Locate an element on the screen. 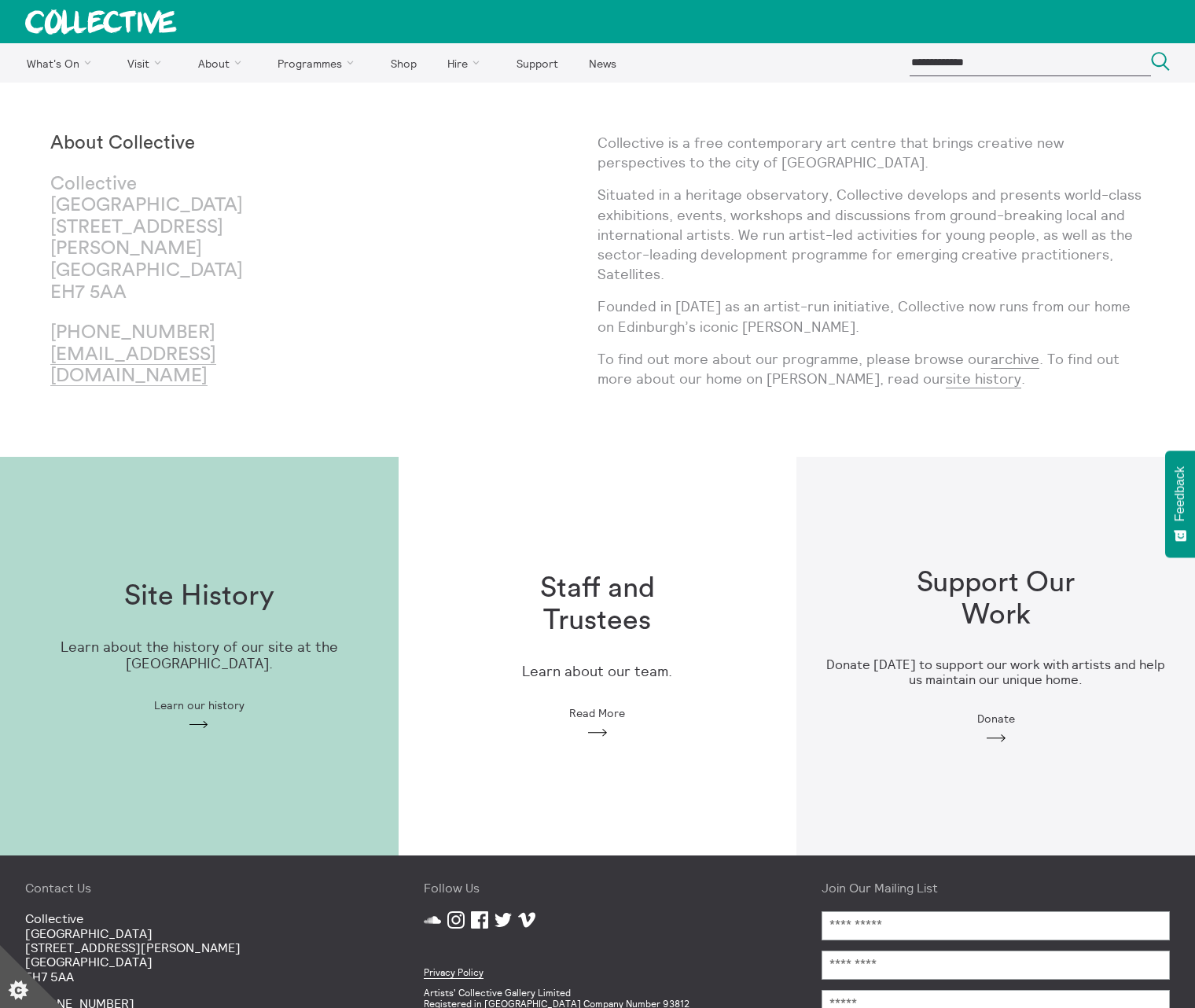 The height and width of the screenshot is (1008, 1195). a: Support is located at coordinates (537, 63).